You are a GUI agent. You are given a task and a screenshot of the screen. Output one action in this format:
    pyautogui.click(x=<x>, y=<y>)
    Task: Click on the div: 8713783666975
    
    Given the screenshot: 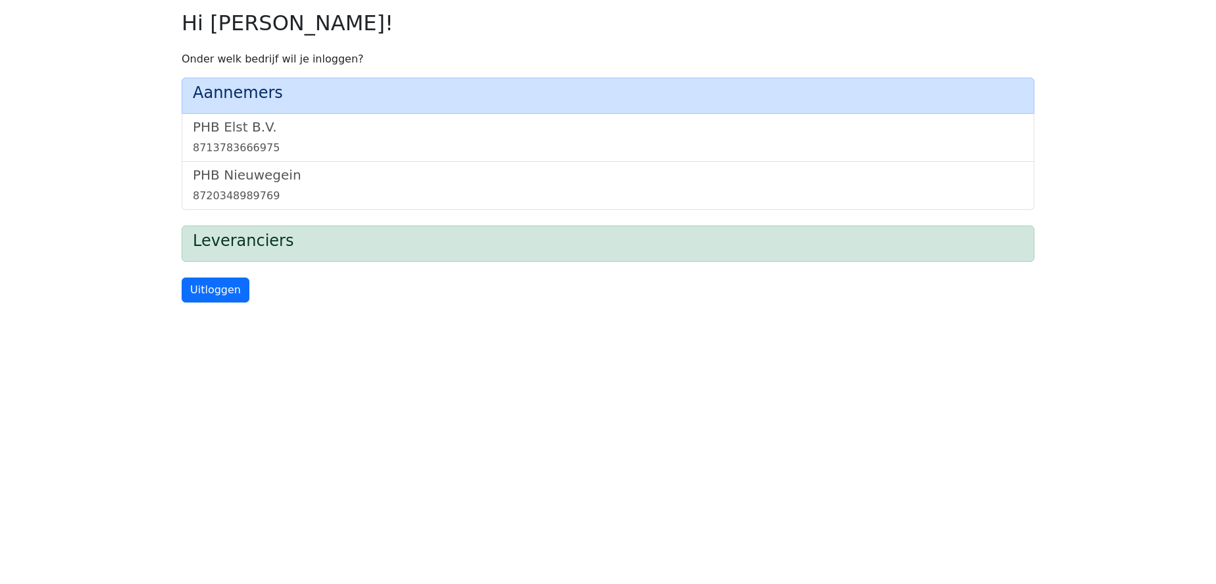 What is the action you would take?
    pyautogui.click(x=608, y=148)
    